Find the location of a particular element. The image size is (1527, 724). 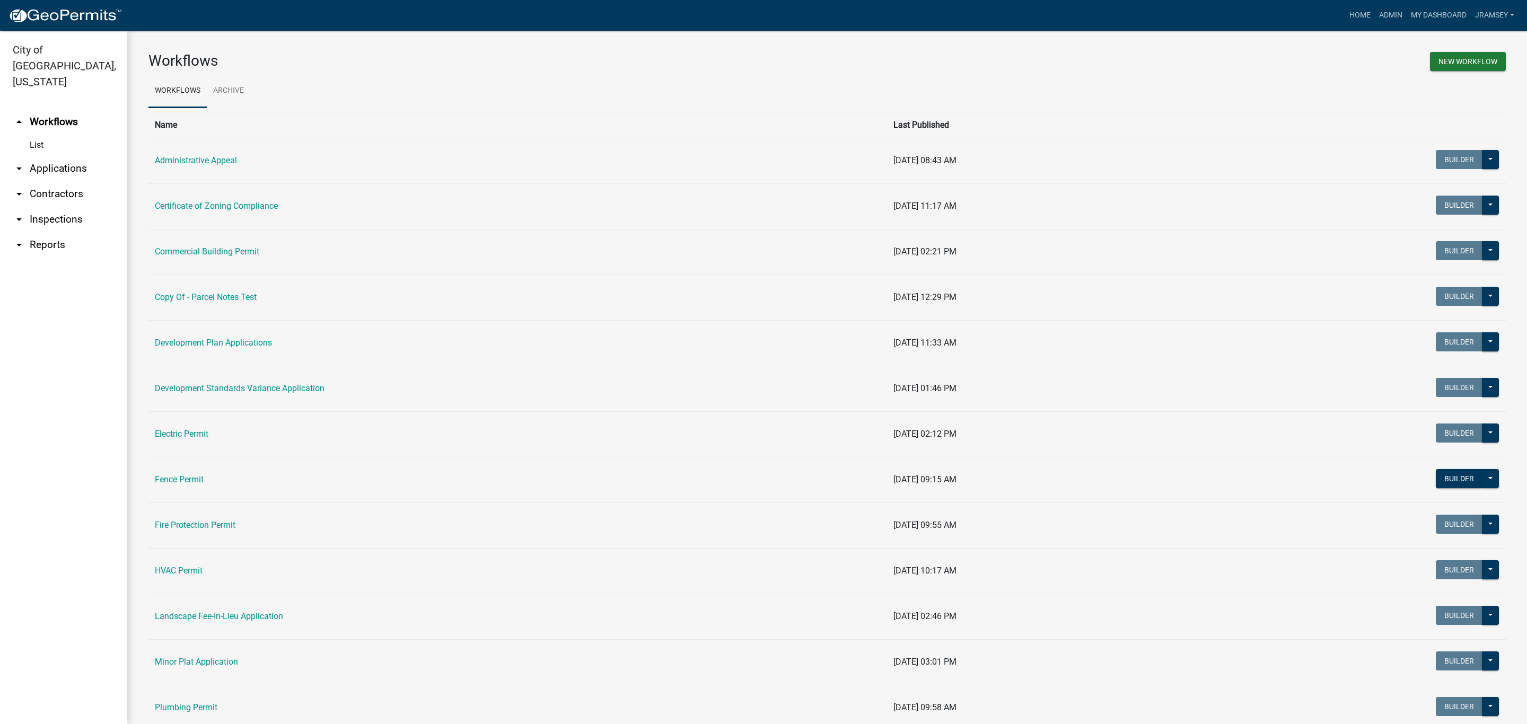

a: jramsey is located at coordinates (1495, 15).